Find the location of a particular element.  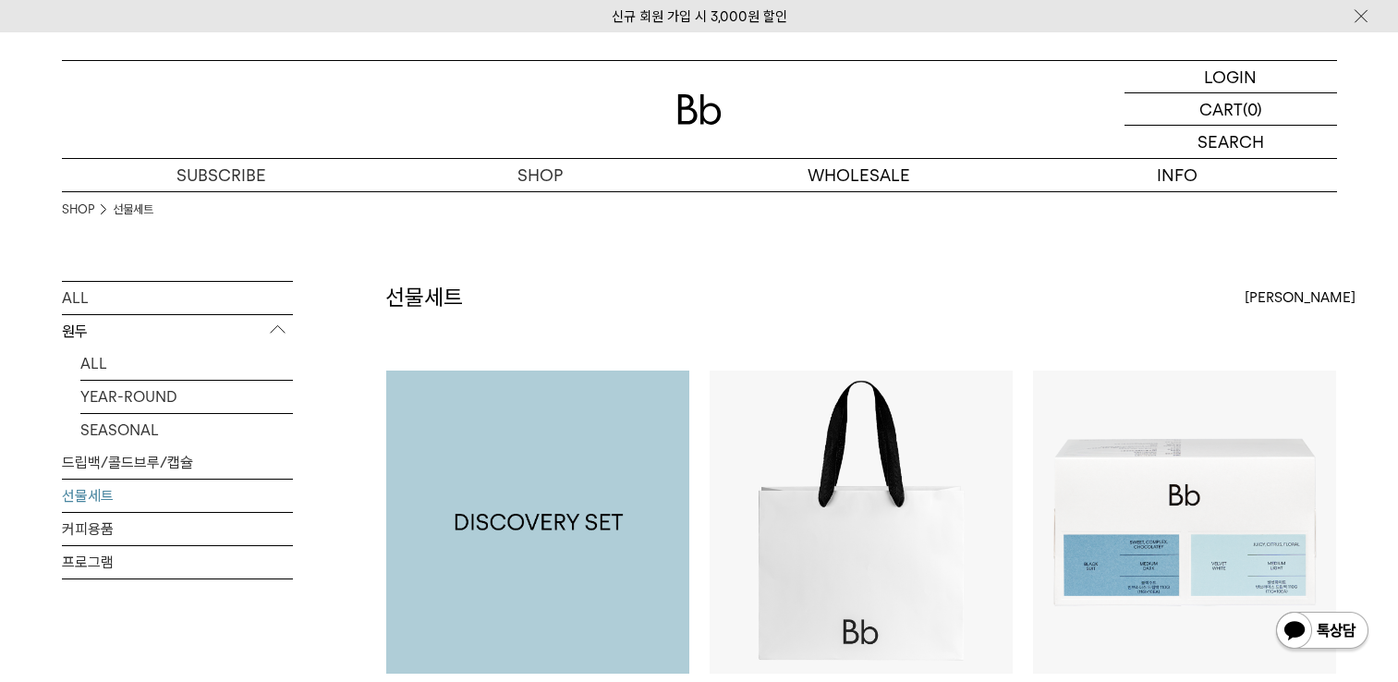

img: 카카오톡 채널 1:1 채팅 버튼 is located at coordinates (1322, 632).